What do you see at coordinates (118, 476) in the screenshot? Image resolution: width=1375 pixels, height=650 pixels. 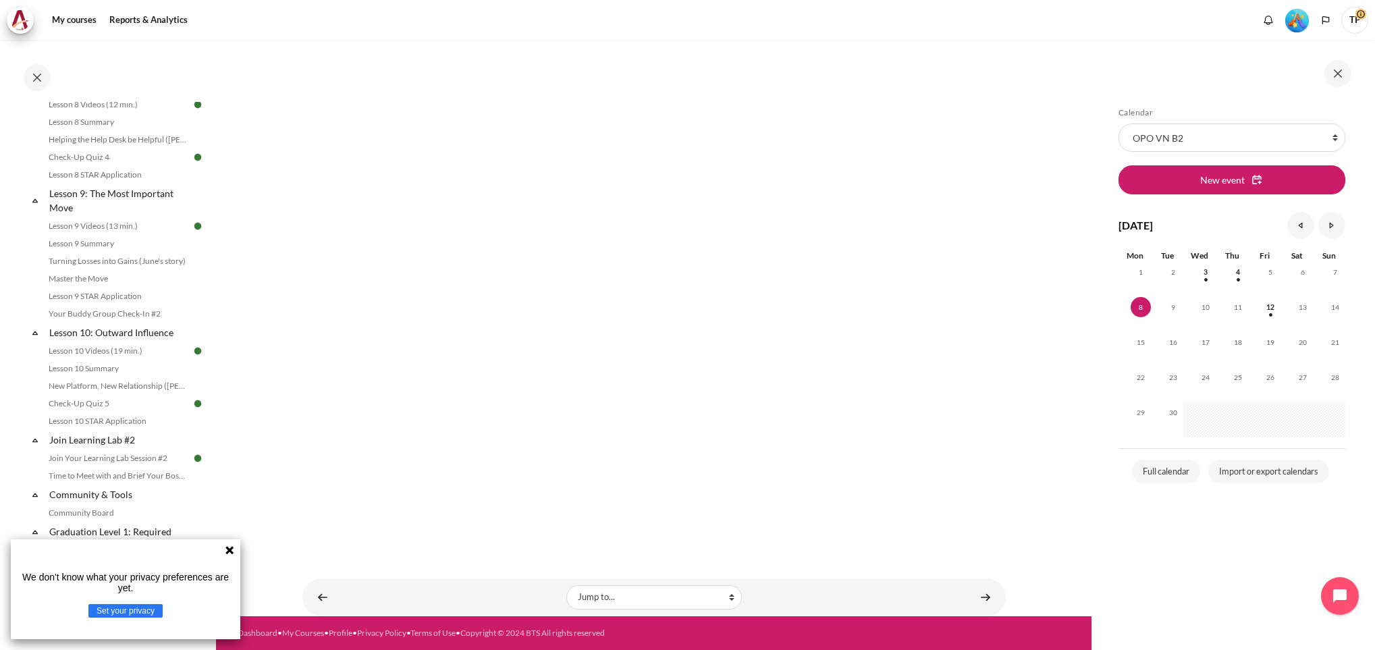 I see `a: Time to Meet with and Brief Your Boss #2` at bounding box center [118, 476].